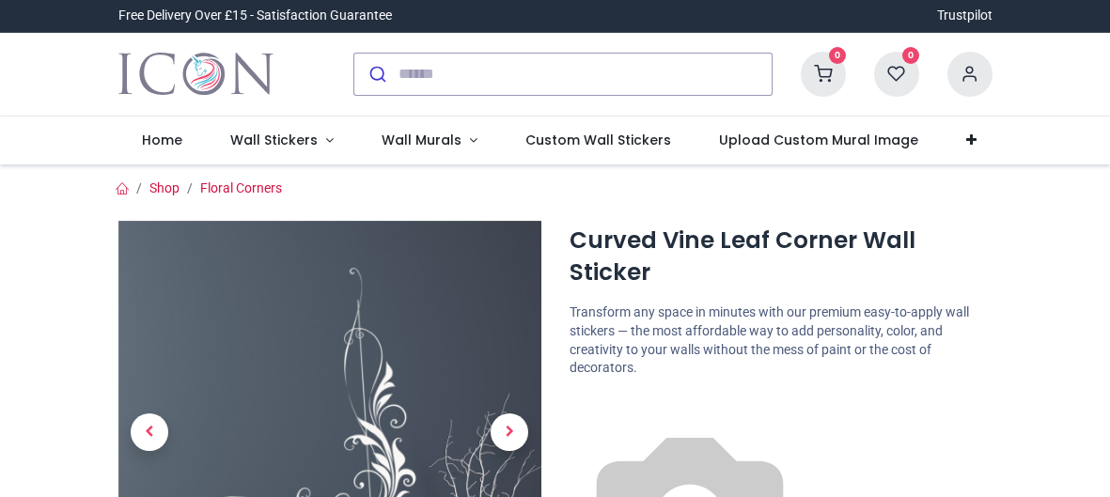  Describe the element at coordinates (429, 141) in the screenshot. I see `a: Wall Murals` at that location.